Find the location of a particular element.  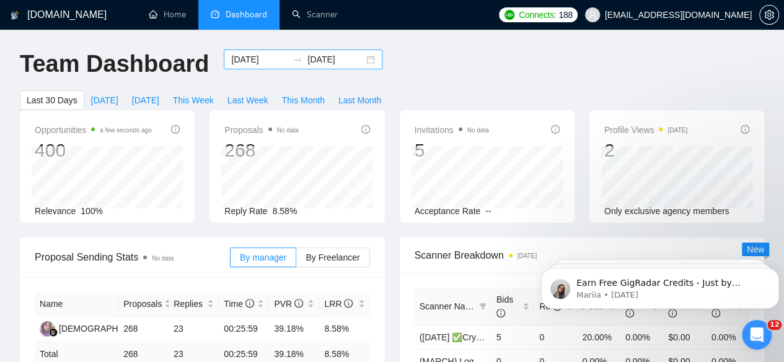

th: Replies is located at coordinates (193, 304).